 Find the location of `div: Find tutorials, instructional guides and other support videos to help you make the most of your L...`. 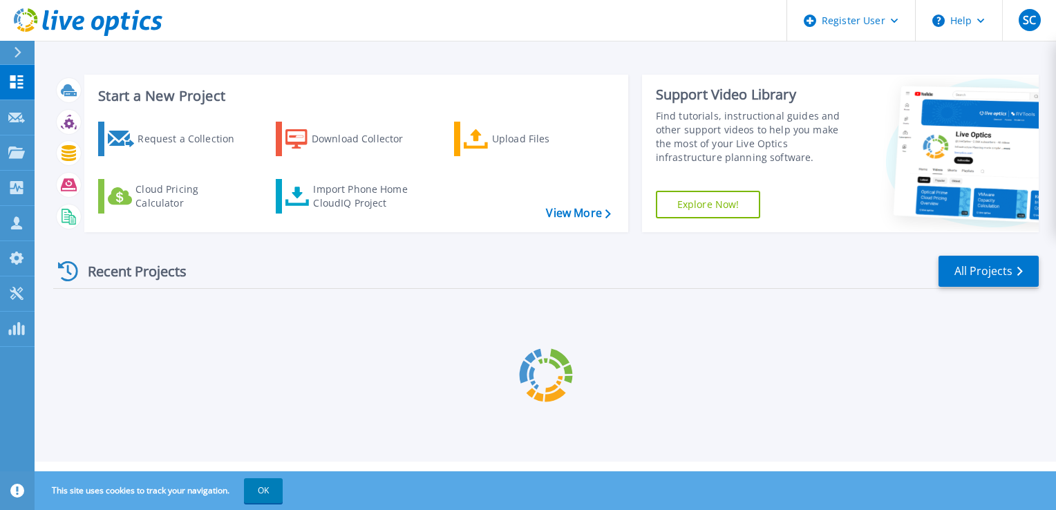

div: Find tutorials, instructional guides and other support videos to help you make the most of your L... is located at coordinates (756, 137).